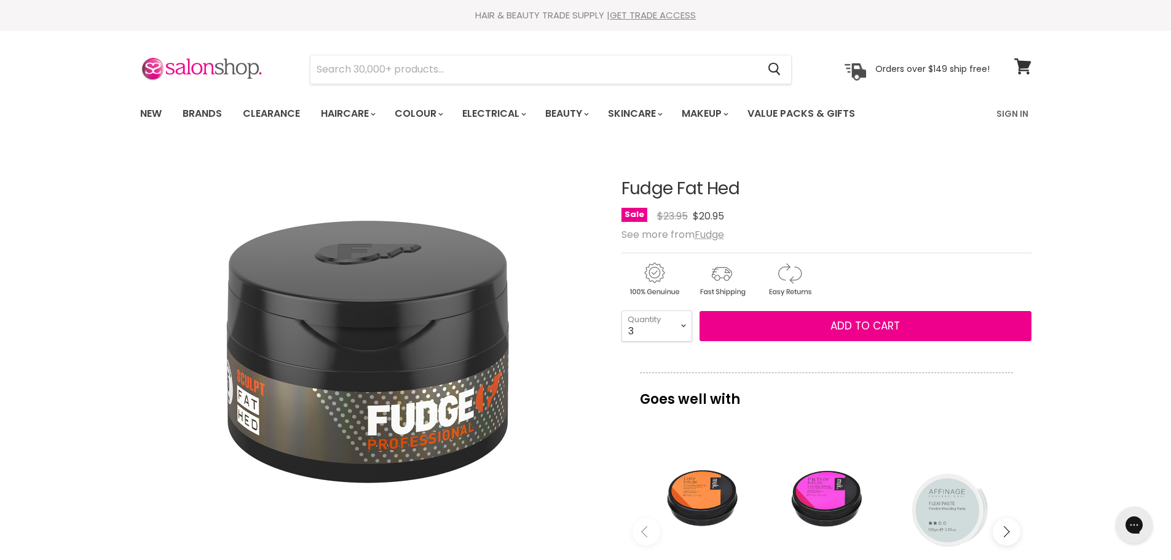 The height and width of the screenshot is (560, 1171). What do you see at coordinates (826, 189) in the screenshot?
I see `h1: Fudge Fat Hed` at bounding box center [826, 189].